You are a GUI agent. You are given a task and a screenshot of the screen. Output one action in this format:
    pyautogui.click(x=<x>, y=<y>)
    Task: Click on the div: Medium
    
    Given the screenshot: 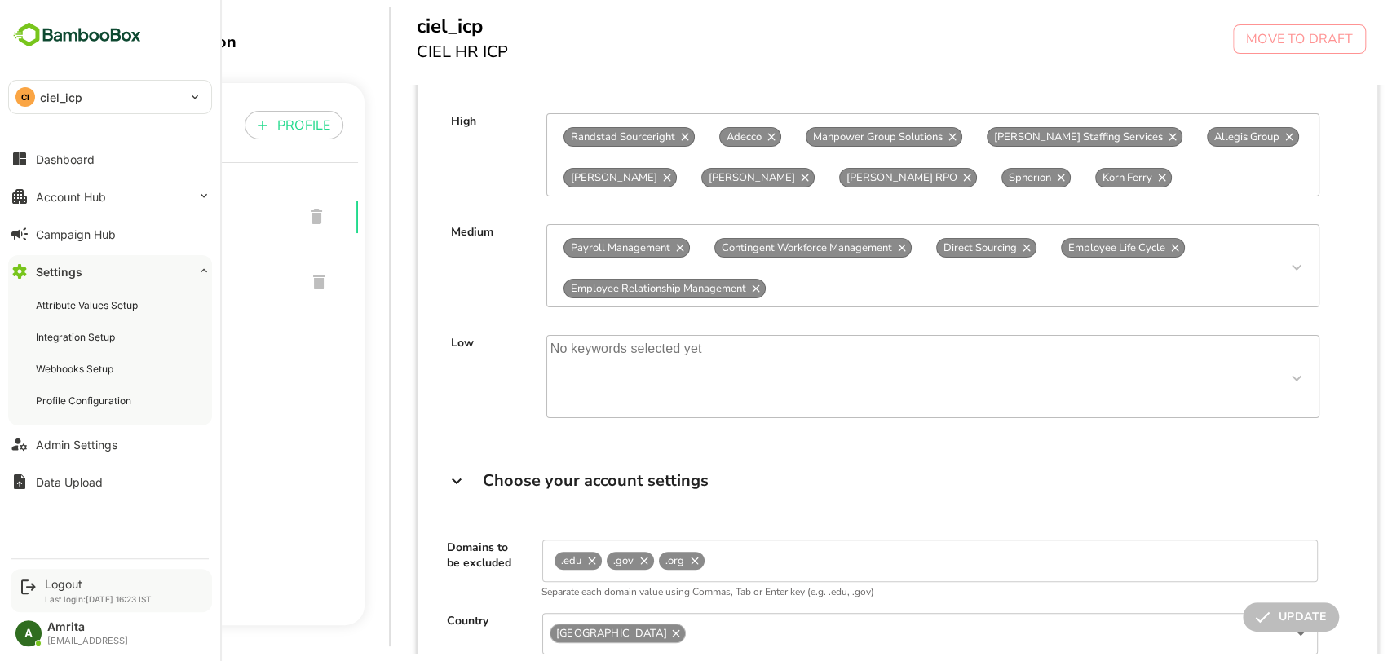 What is the action you would take?
    pyautogui.click(x=415, y=266)
    